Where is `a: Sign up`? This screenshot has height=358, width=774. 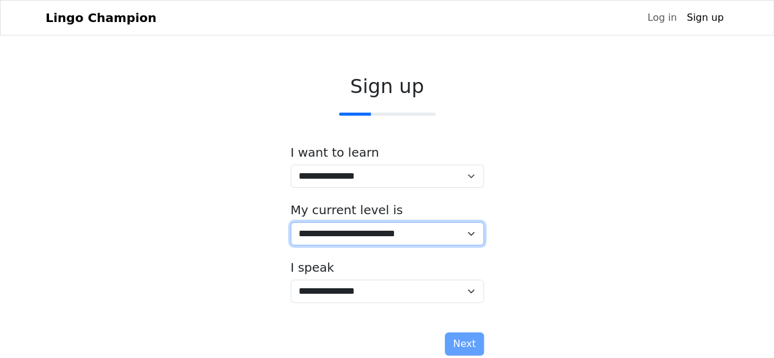
a: Sign up is located at coordinates (705, 18).